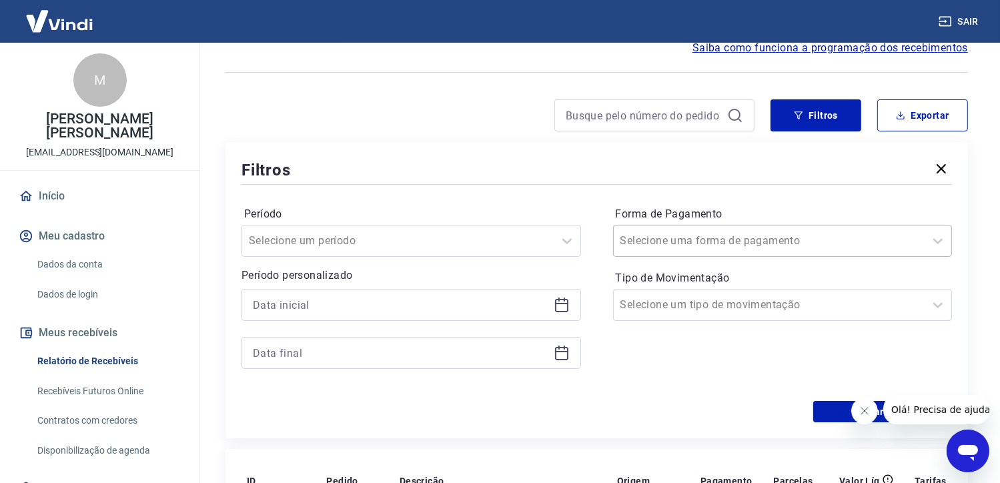 This screenshot has height=483, width=1000. I want to click on a: Recebíveis Futuros Online, so click(107, 391).